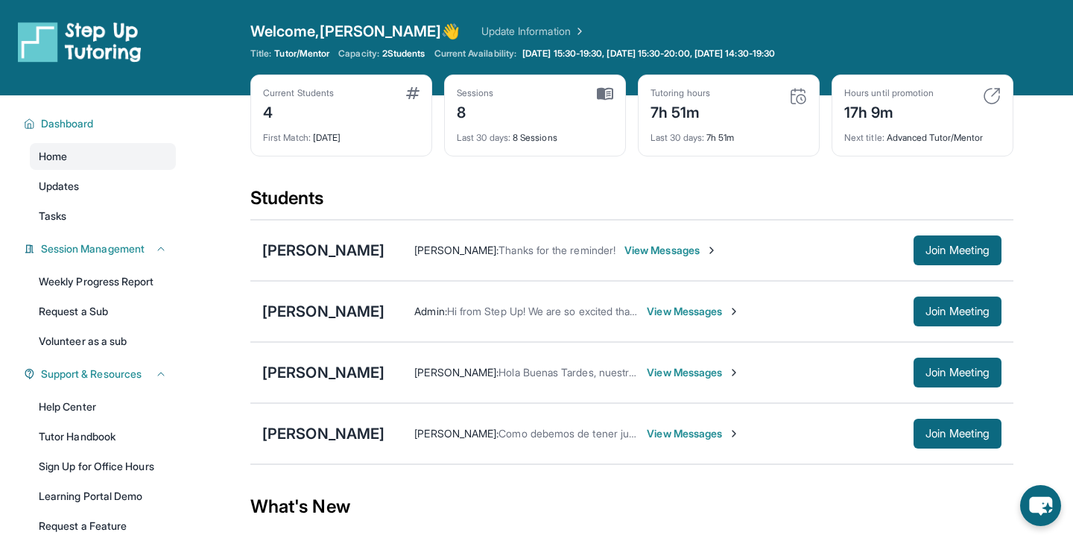 This screenshot has width=1073, height=538. I want to click on button: chat-button, so click(1040, 505).